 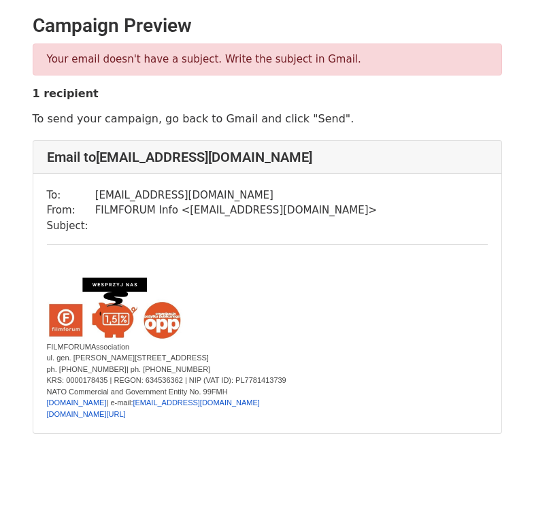 What do you see at coordinates (71, 226) in the screenshot?
I see `td: Subject:` at bounding box center [71, 226].